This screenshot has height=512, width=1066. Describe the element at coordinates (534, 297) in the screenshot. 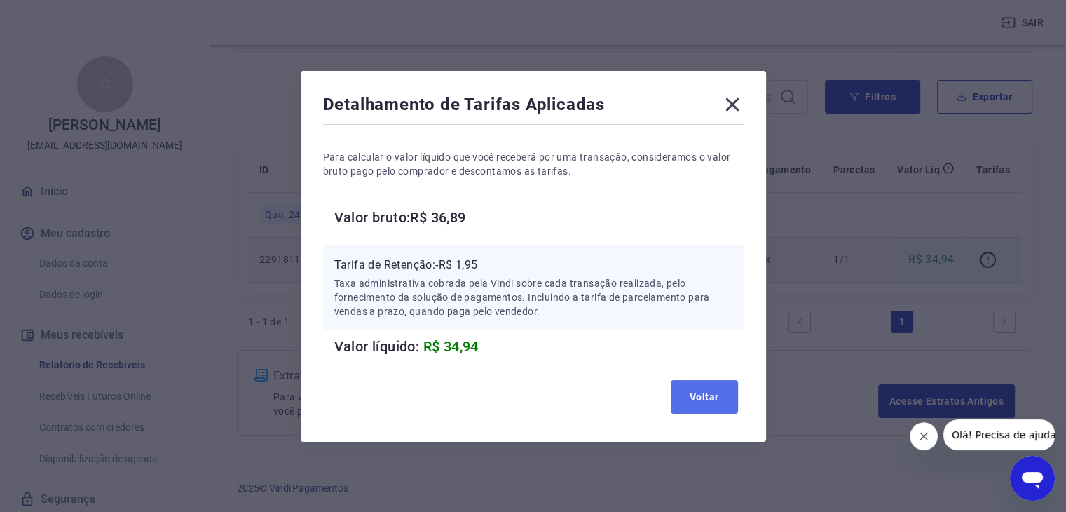

I see `p: Taxa administrativa cobrada pela Vindi sobre cada transação realizada, pelo fornecimento da soluç...` at that location.